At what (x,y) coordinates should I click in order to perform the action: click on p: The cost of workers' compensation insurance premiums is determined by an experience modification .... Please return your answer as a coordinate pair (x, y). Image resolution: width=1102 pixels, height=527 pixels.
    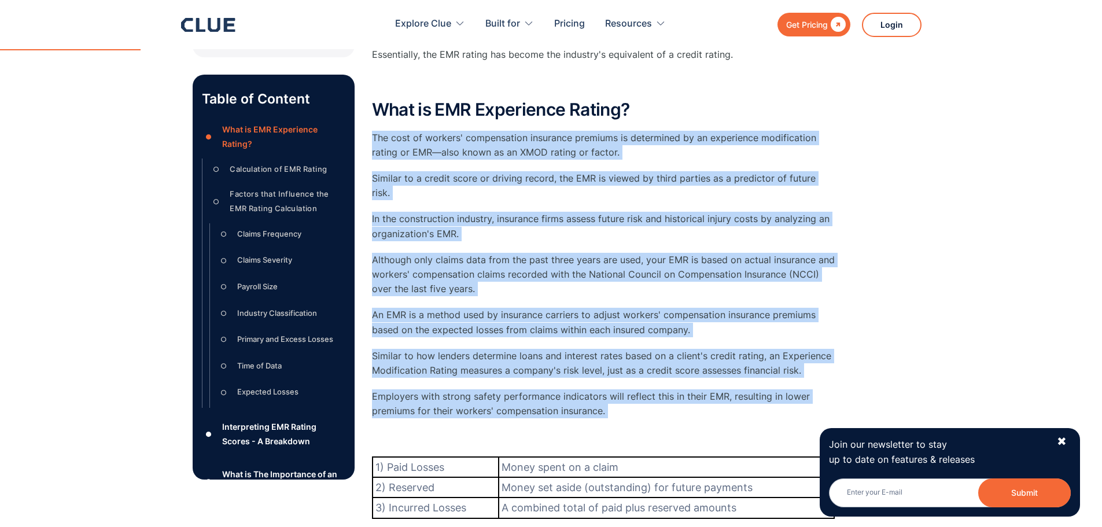
    Looking at the image, I should click on (603, 145).